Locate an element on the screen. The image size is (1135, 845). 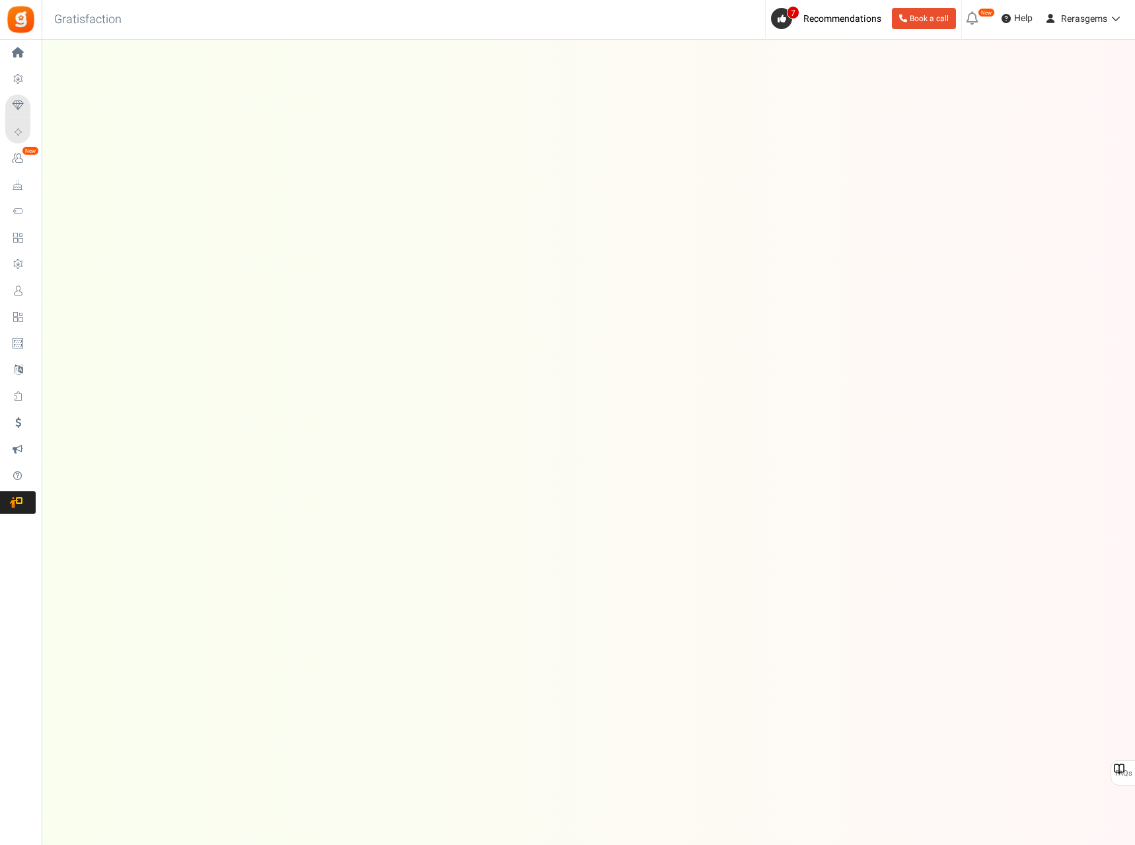
h3: Gratisfaction is located at coordinates (88, 20).